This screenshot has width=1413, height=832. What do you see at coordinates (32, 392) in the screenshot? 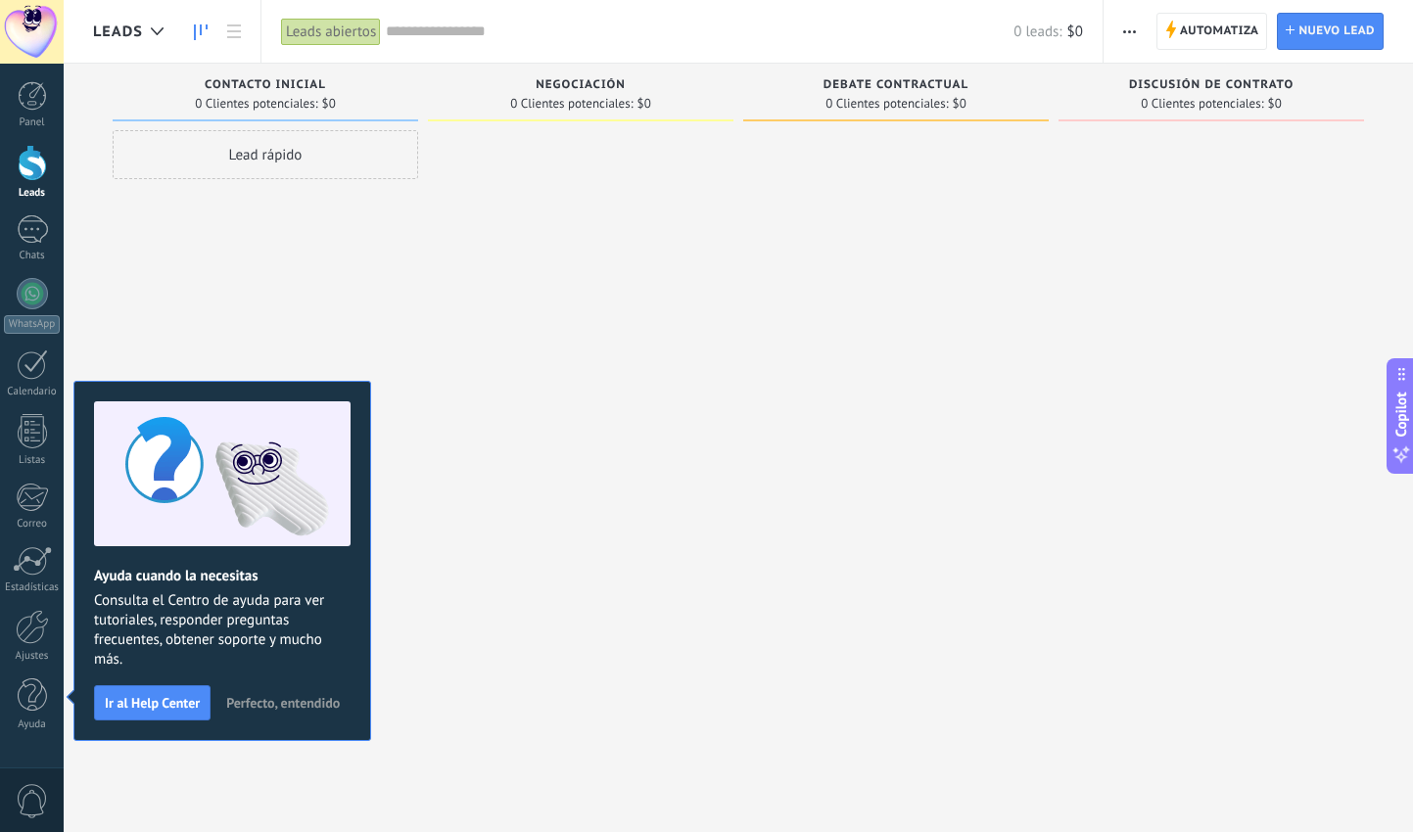
I see `div: Calendario` at bounding box center [32, 392].